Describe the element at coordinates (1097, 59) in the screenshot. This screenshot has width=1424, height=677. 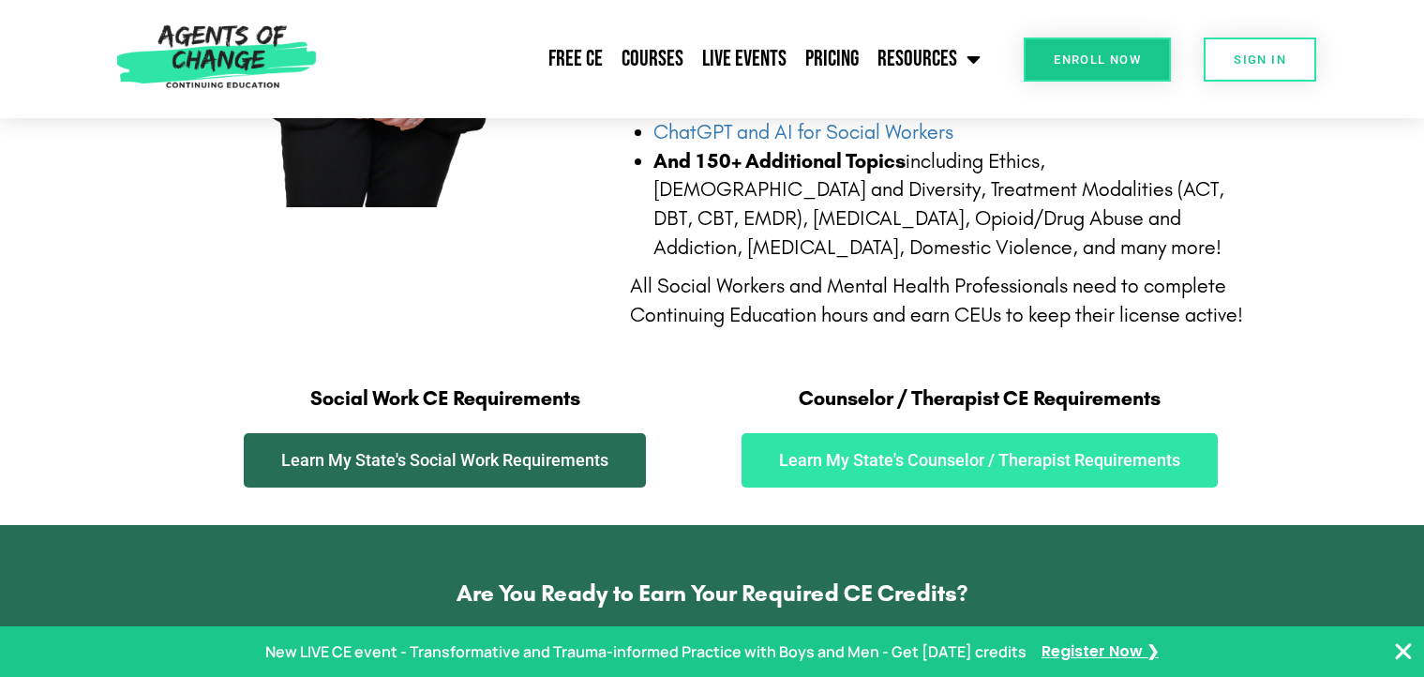
I see `a: Enroll Now` at that location.